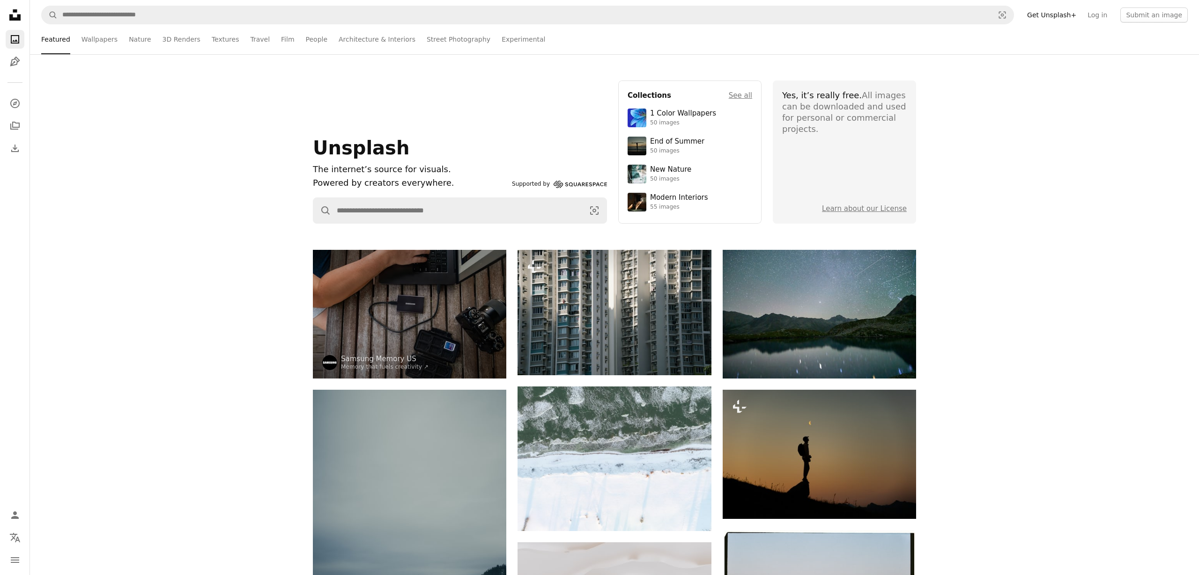  I want to click on div: Supported by, so click(559, 184).